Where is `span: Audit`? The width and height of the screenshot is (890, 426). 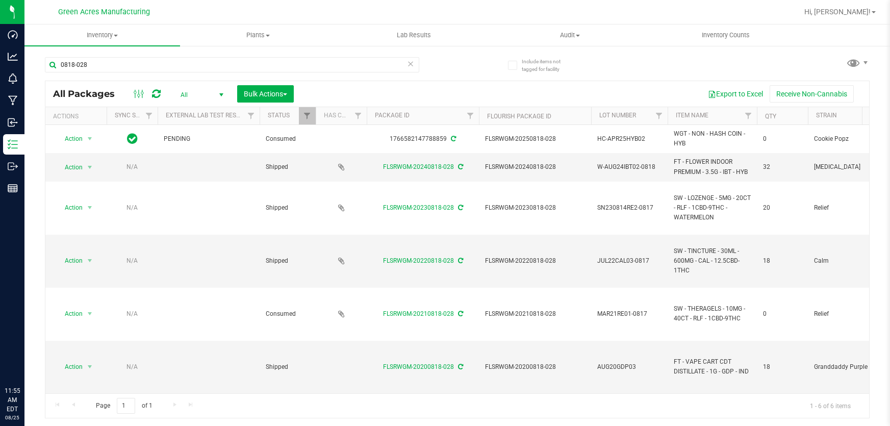 span: Audit is located at coordinates (569, 35).